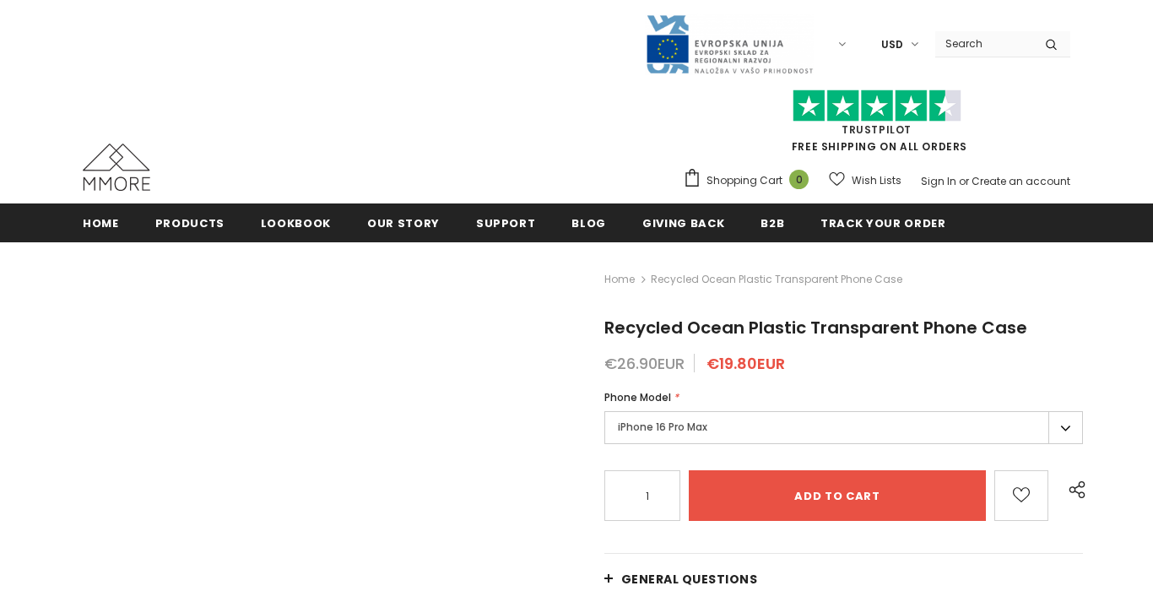 This screenshot has height=602, width=1153. I want to click on a: Blog, so click(589, 222).